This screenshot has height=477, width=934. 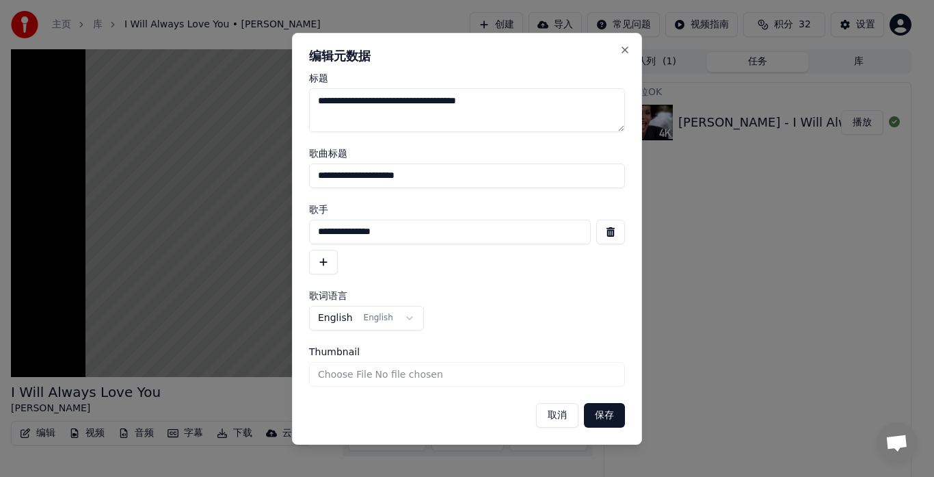 I want to click on button: 取消, so click(x=557, y=415).